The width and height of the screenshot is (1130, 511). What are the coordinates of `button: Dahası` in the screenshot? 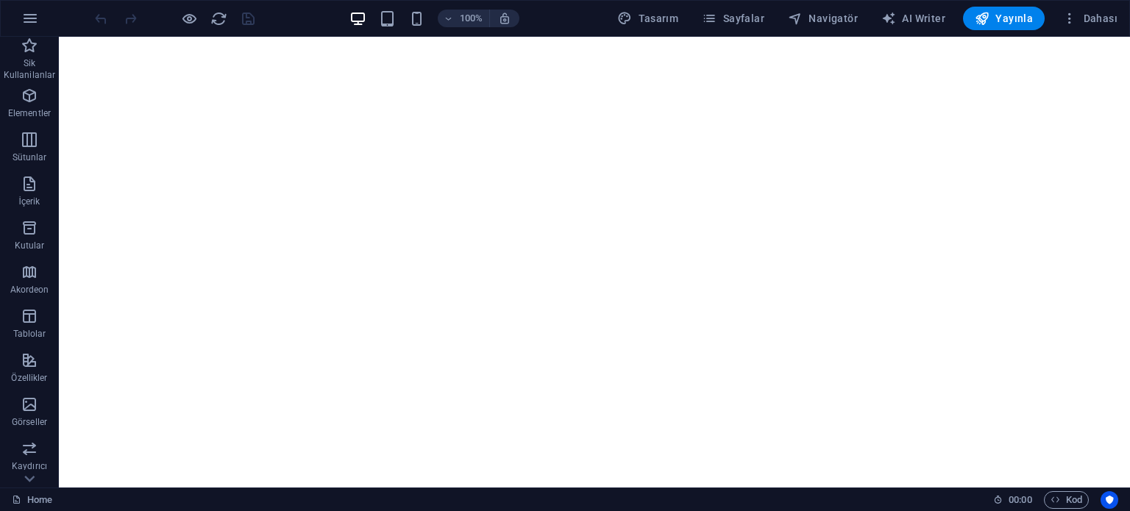 It's located at (1089, 18).